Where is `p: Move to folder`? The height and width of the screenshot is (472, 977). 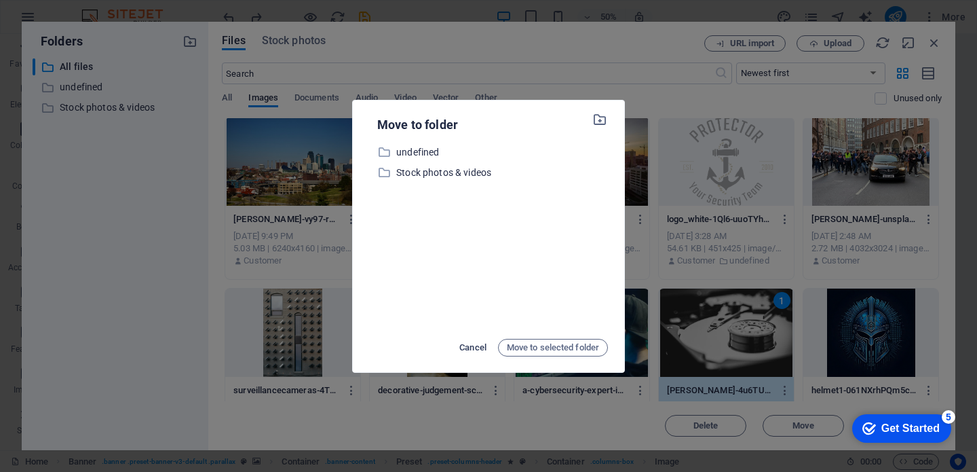 p: Move to folder is located at coordinates (413, 125).